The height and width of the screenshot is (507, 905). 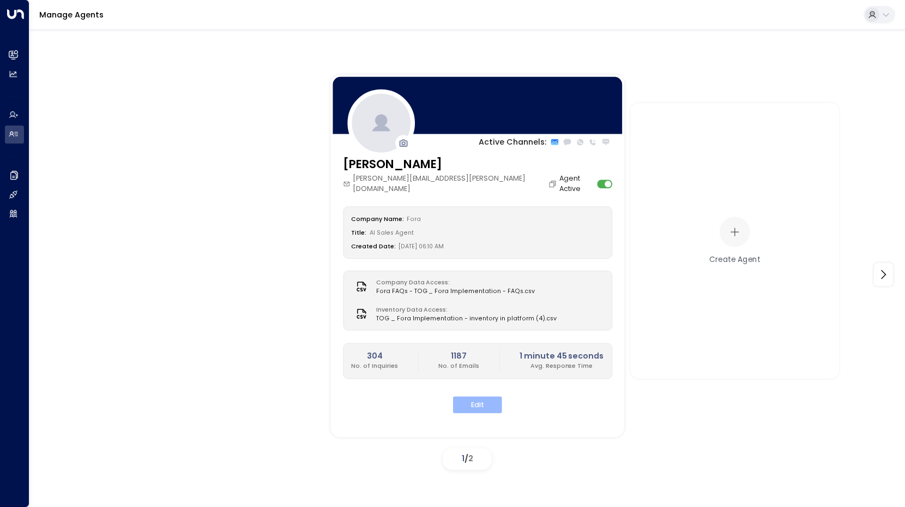 What do you see at coordinates (471, 458) in the screenshot?
I see `span: 2` at bounding box center [471, 458].